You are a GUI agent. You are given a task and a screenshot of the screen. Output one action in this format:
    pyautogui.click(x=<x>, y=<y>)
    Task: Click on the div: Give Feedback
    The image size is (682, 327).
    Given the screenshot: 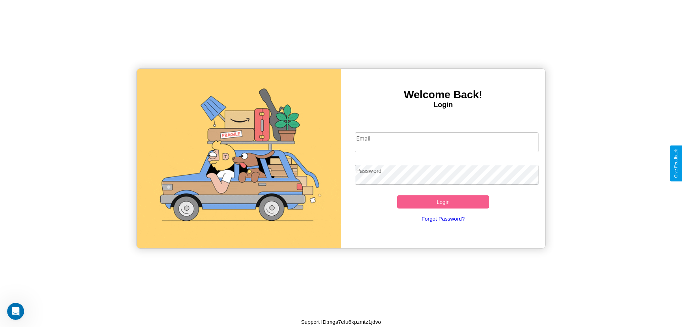 What is the action you would take?
    pyautogui.click(x=676, y=163)
    